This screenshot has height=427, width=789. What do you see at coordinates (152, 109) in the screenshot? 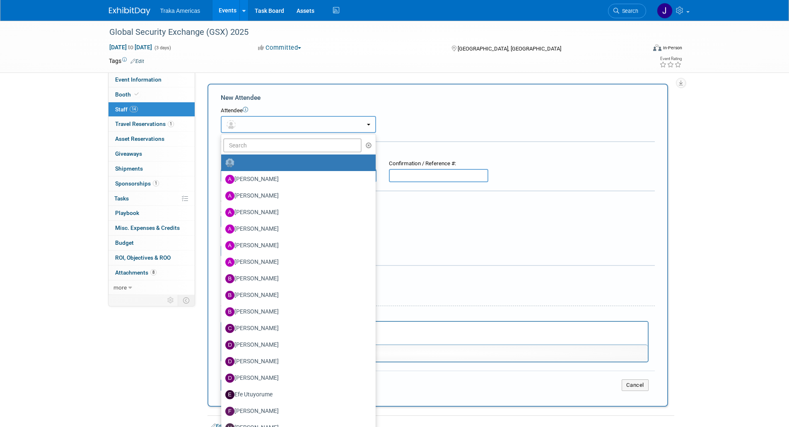
I see `a: Staff14` at bounding box center [152, 109].